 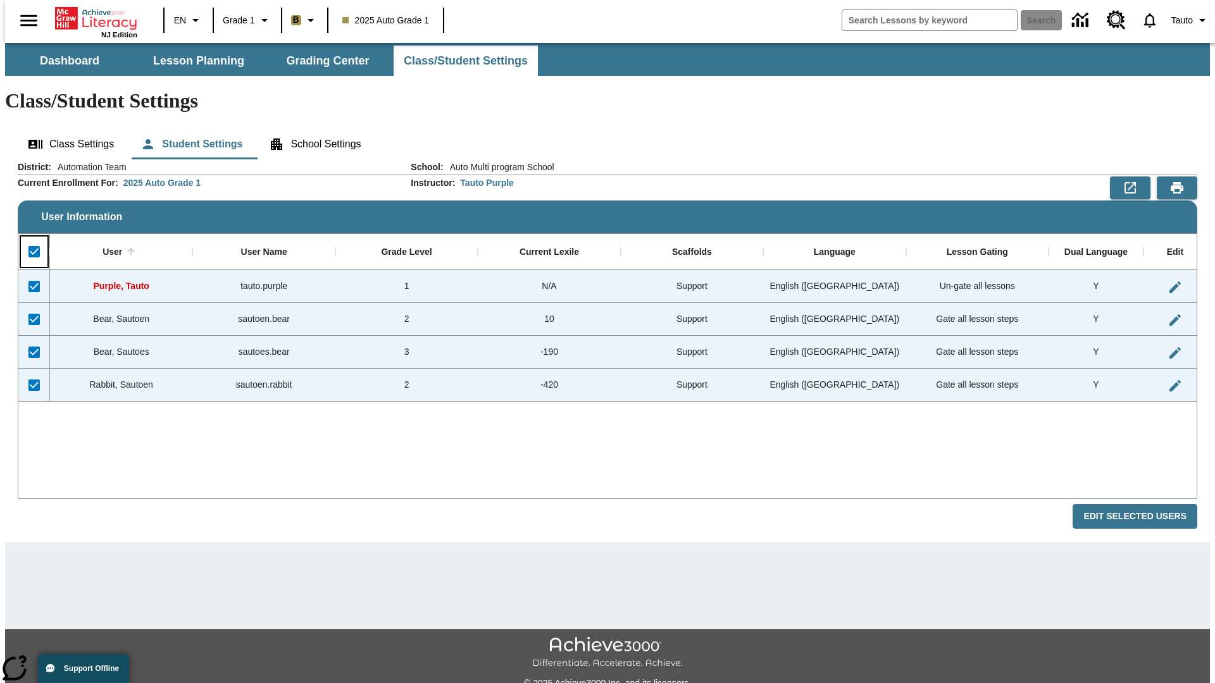 I want to click on span: Purple, Tauto, so click(x=122, y=286).